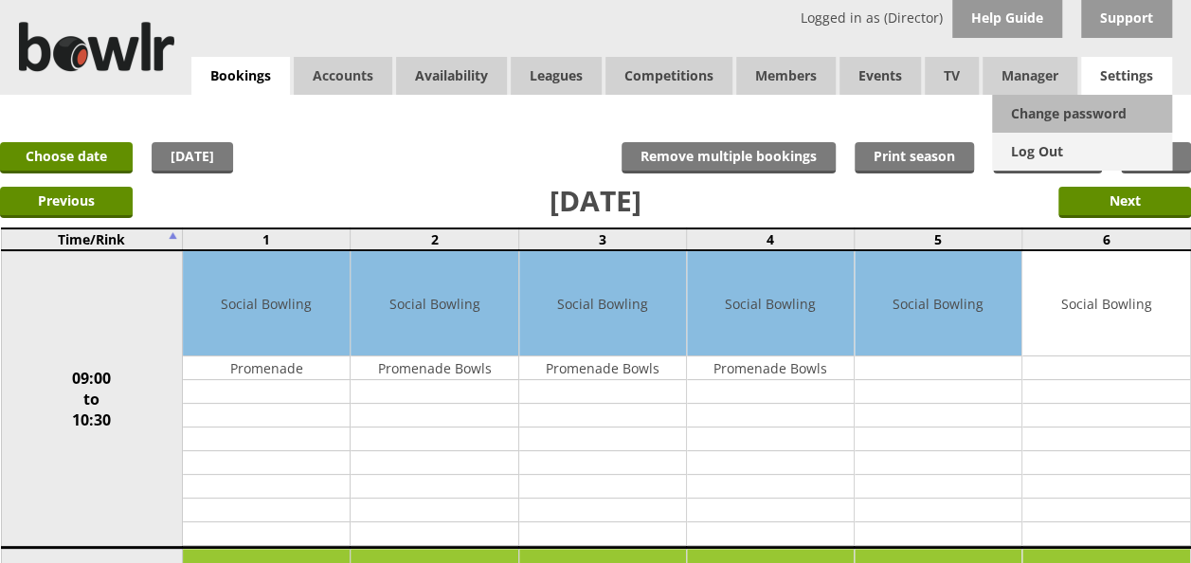 The height and width of the screenshot is (563, 1191). What do you see at coordinates (952, 76) in the screenshot?
I see `span: TV` at bounding box center [952, 76].